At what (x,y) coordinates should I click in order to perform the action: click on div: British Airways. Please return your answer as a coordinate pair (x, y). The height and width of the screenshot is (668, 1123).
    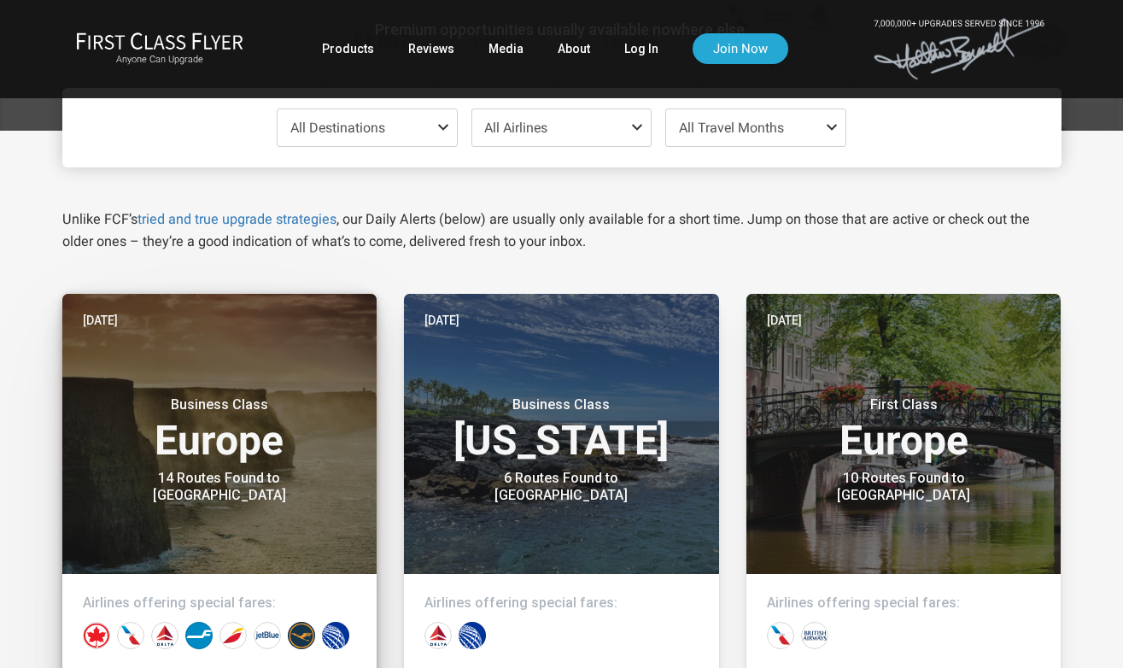
    Looking at the image, I should click on (815, 635).